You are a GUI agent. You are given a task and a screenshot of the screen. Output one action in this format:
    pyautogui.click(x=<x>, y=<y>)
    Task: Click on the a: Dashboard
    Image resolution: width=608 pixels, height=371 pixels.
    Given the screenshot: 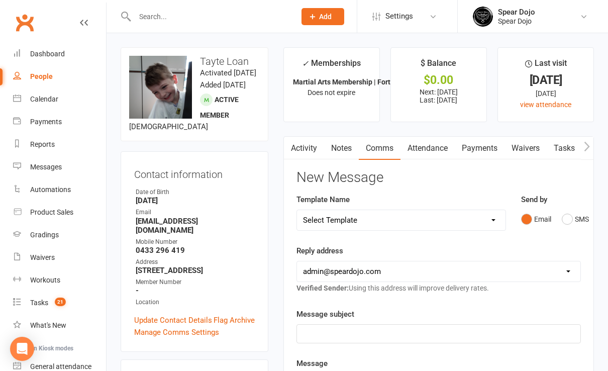 What is the action you would take?
    pyautogui.click(x=59, y=54)
    